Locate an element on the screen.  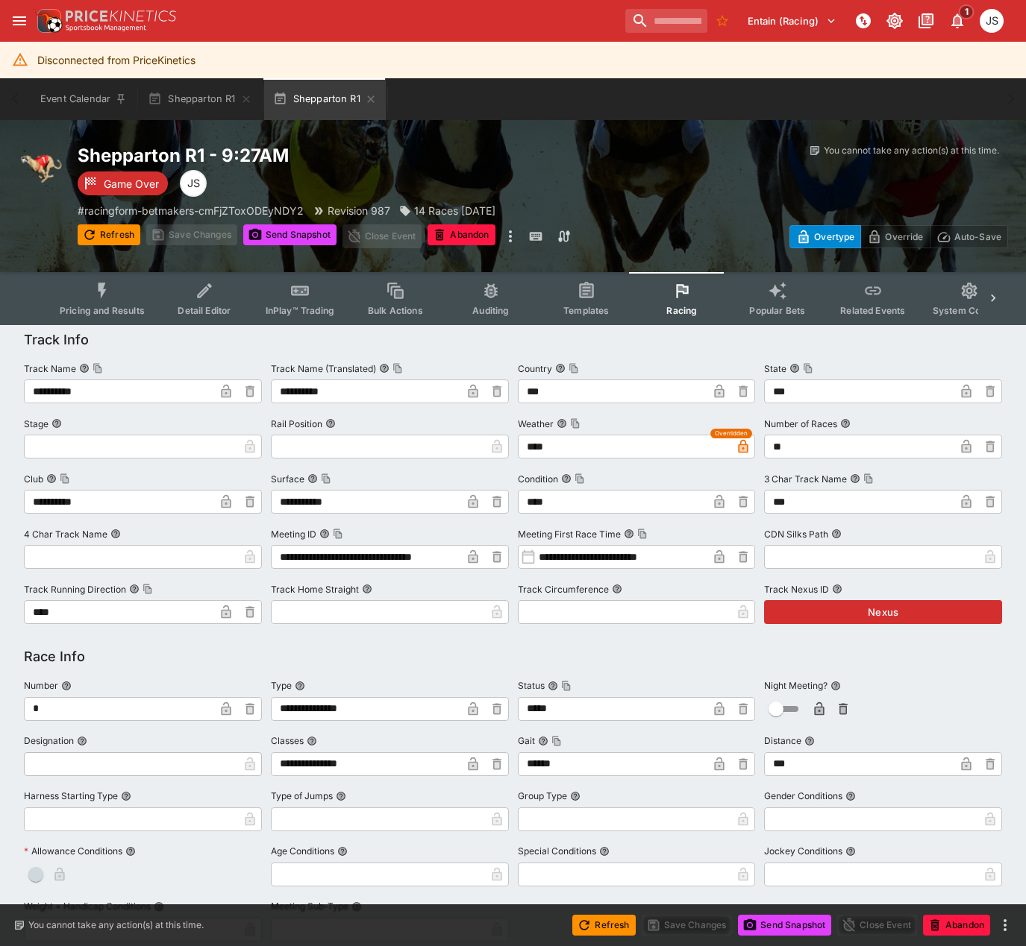
p: 3 Char Track Name is located at coordinates (805, 479).